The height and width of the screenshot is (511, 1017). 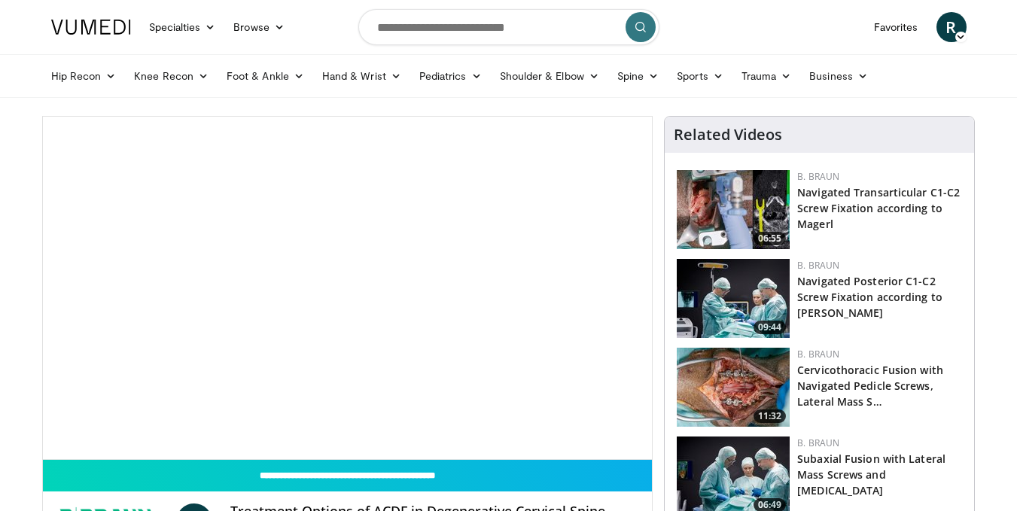 What do you see at coordinates (951, 27) in the screenshot?
I see `span: R` at bounding box center [951, 27].